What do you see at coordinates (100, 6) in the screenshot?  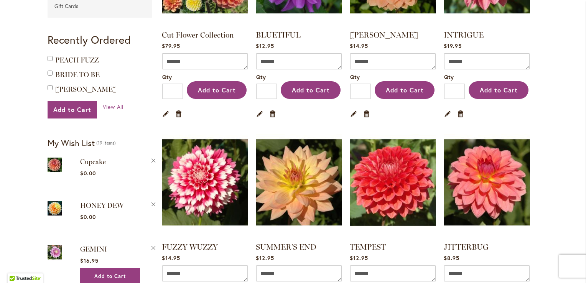 I see `a: Gift Cards` at bounding box center [100, 6].